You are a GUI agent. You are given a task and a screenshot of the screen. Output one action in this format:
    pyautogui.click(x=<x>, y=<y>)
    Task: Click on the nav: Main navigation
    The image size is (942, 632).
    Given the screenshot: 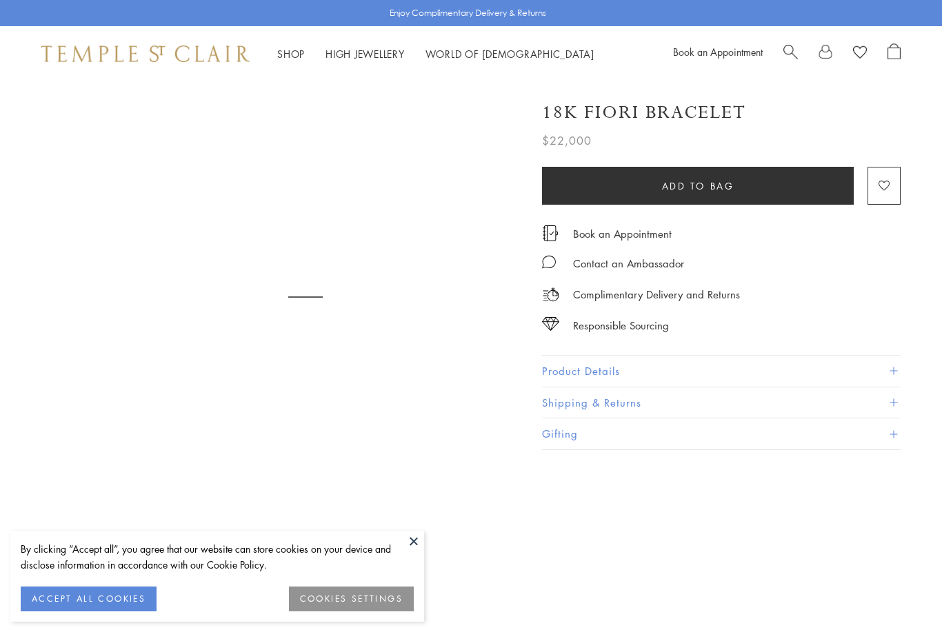 What is the action you would take?
    pyautogui.click(x=436, y=54)
    